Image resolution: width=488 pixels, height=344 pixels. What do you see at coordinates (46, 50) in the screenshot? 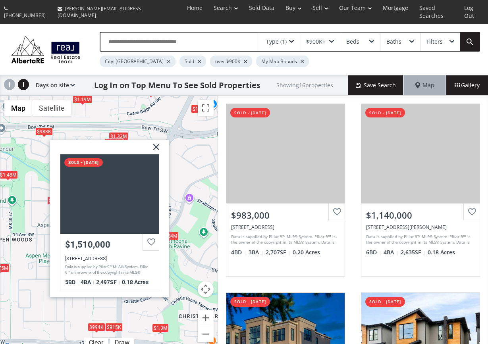
I see `img: Logo` at bounding box center [46, 50].